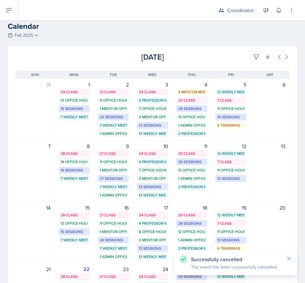  What do you see at coordinates (270, 146) in the screenshot?
I see `div: 13` at bounding box center [270, 146].